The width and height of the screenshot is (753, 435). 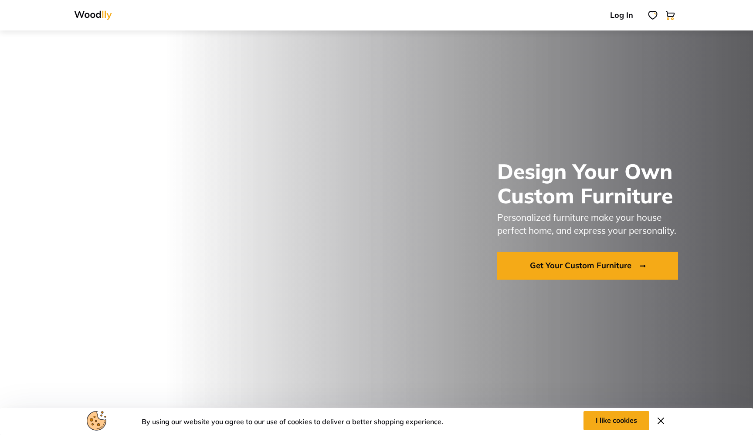 What do you see at coordinates (292, 422) in the screenshot?
I see `p: By using our website you agree to our use of cookies to deliver a better shopping experience.` at bounding box center [292, 422].